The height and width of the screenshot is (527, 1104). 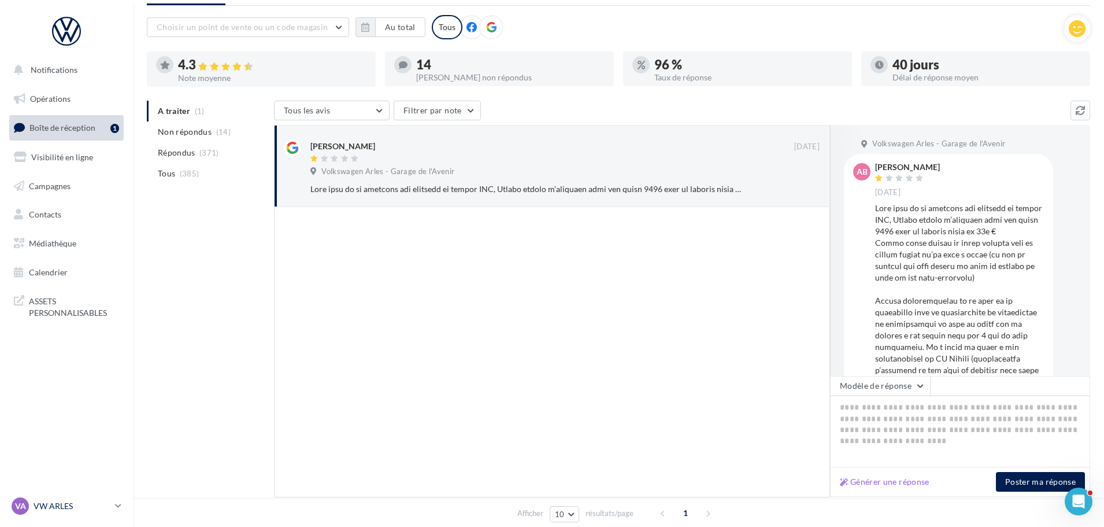 What do you see at coordinates (223, 132) in the screenshot?
I see `span: (14)` at bounding box center [223, 132].